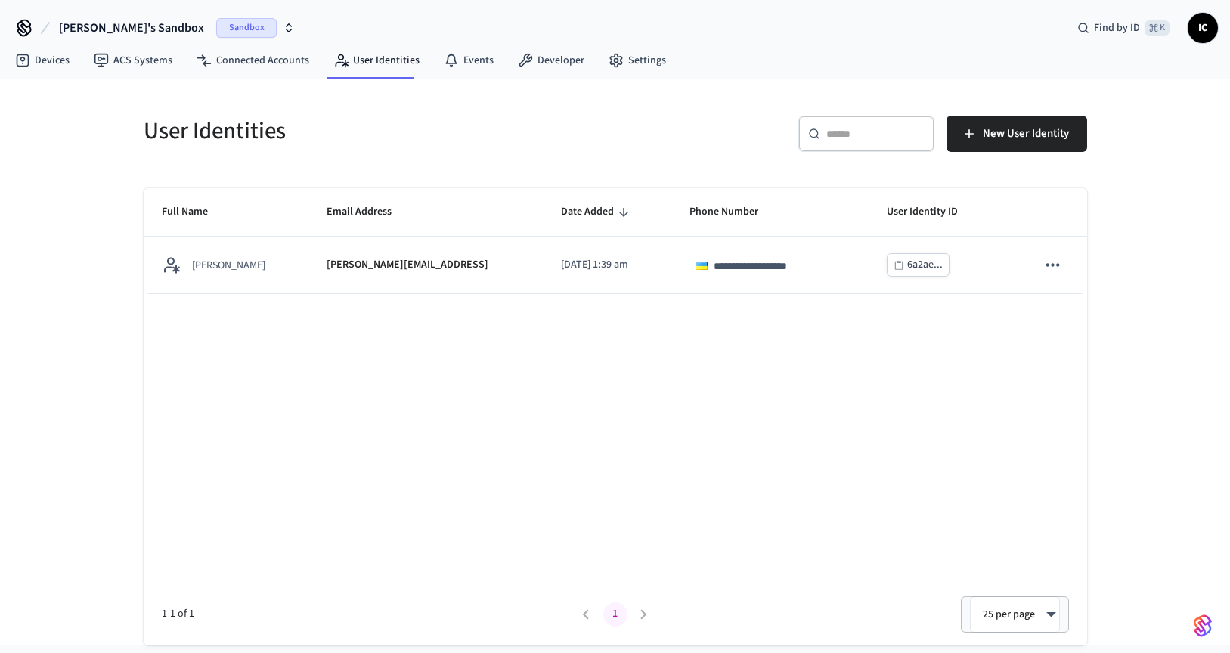 The image size is (1230, 653). I want to click on img: SeamLogoGradient.69752ec5.svg, so click(1202, 626).